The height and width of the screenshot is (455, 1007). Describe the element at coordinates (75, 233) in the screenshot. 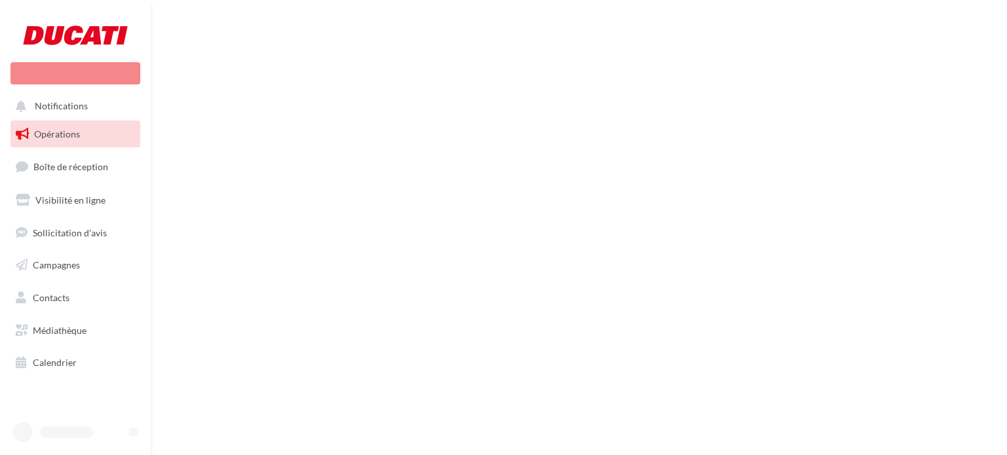

I see `a: Sollicitation d'avis` at that location.